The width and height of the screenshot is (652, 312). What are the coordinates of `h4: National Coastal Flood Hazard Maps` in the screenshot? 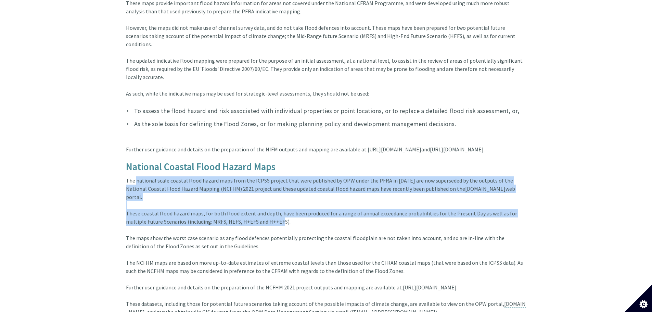 It's located at (326, 167).